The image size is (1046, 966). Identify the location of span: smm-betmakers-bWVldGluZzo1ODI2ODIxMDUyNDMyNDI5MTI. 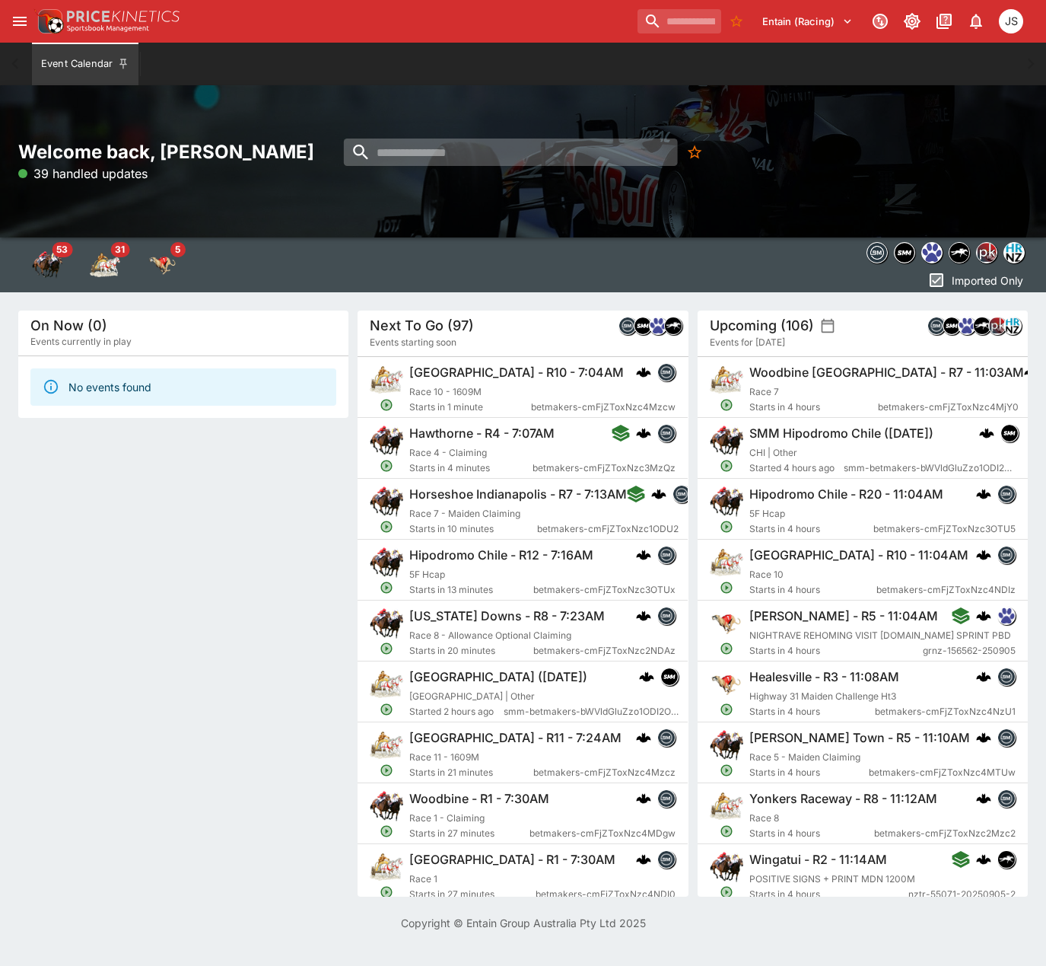
(591, 712).